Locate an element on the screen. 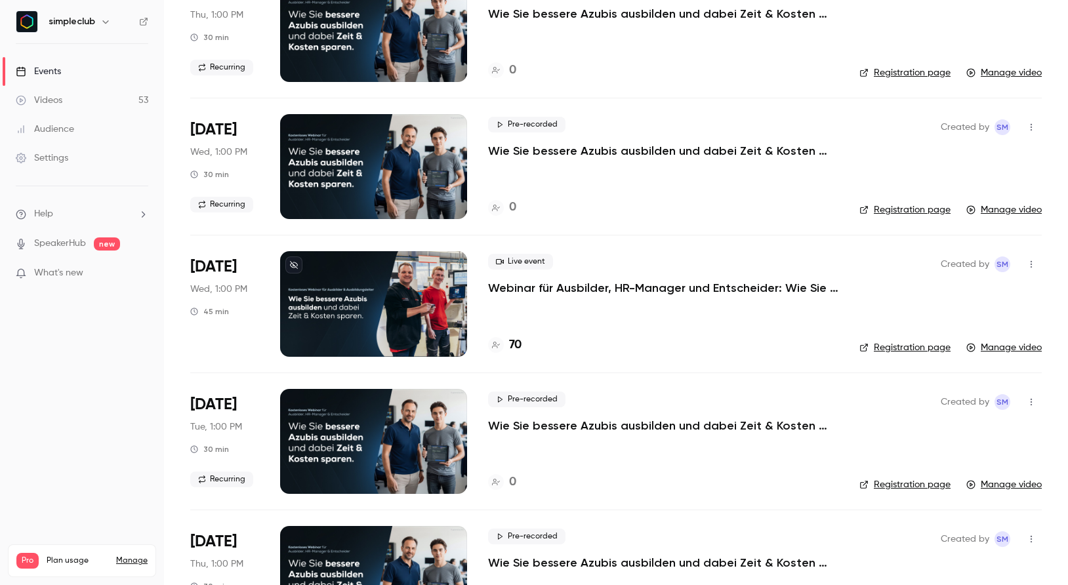  div: Videos is located at coordinates (39, 100).